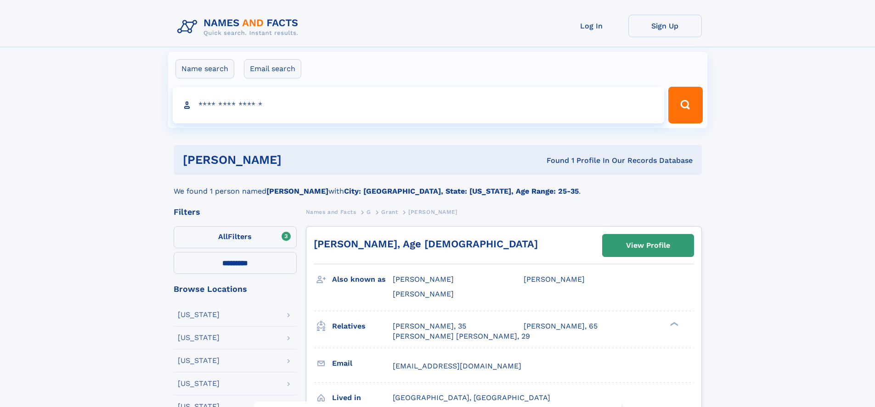 This screenshot has width=875, height=407. Describe the element at coordinates (418, 105) in the screenshot. I see `input: search input` at that location.